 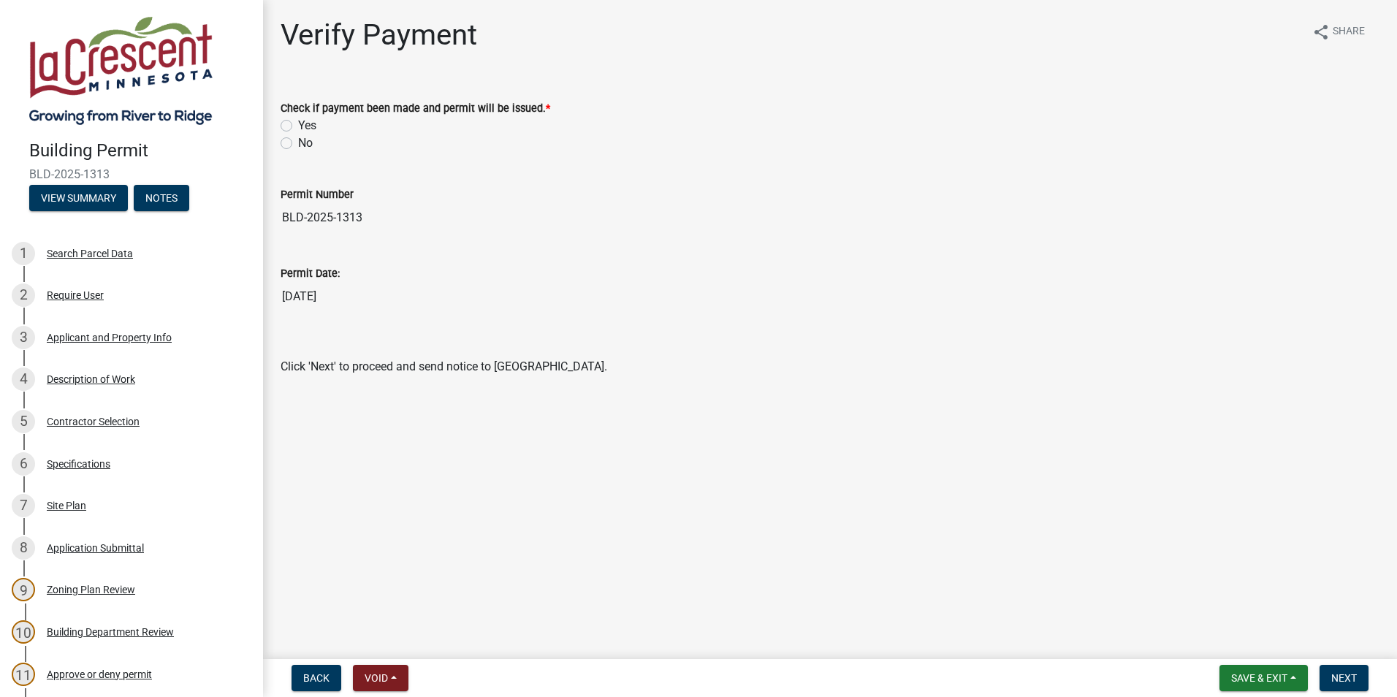 I want to click on label: Permit Number, so click(x=317, y=195).